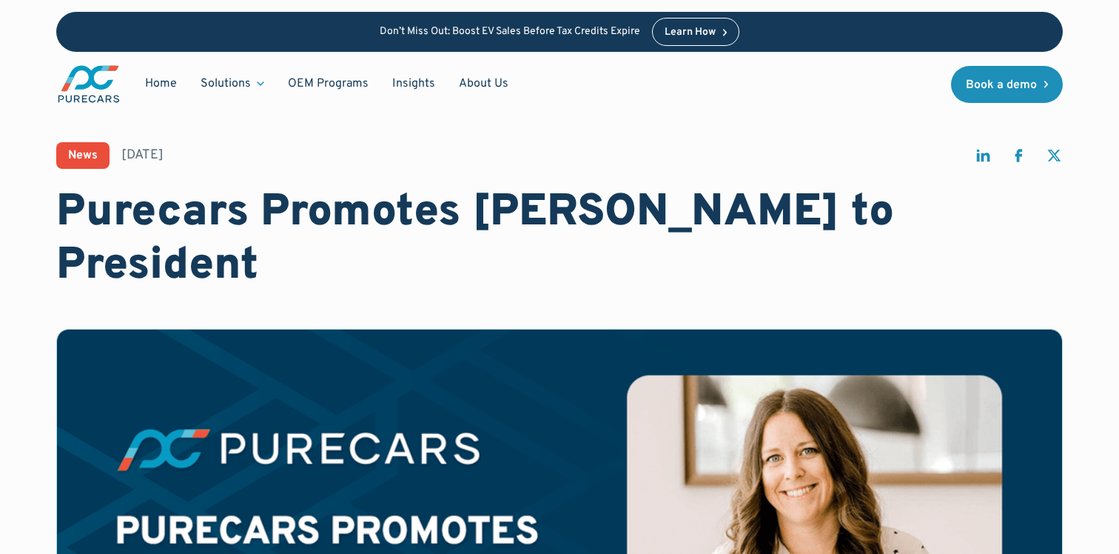 This screenshot has width=1119, height=554. What do you see at coordinates (696, 32) in the screenshot?
I see `a: Learn How` at bounding box center [696, 32].